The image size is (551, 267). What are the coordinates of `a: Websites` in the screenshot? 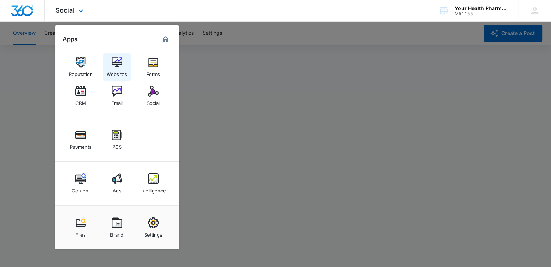 It's located at (117, 67).